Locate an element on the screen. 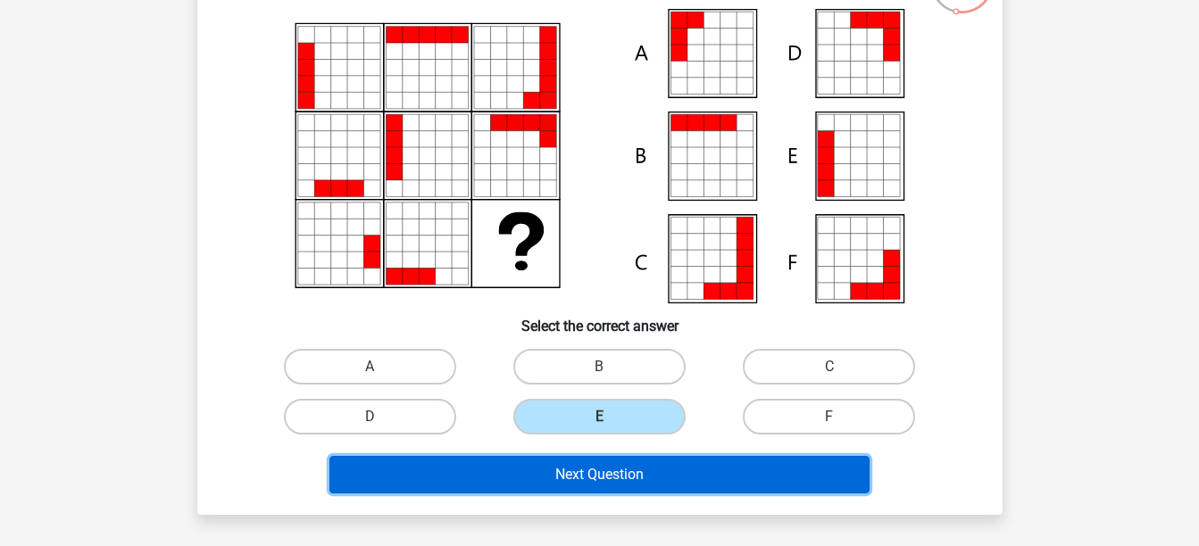  label: F is located at coordinates (829, 417).